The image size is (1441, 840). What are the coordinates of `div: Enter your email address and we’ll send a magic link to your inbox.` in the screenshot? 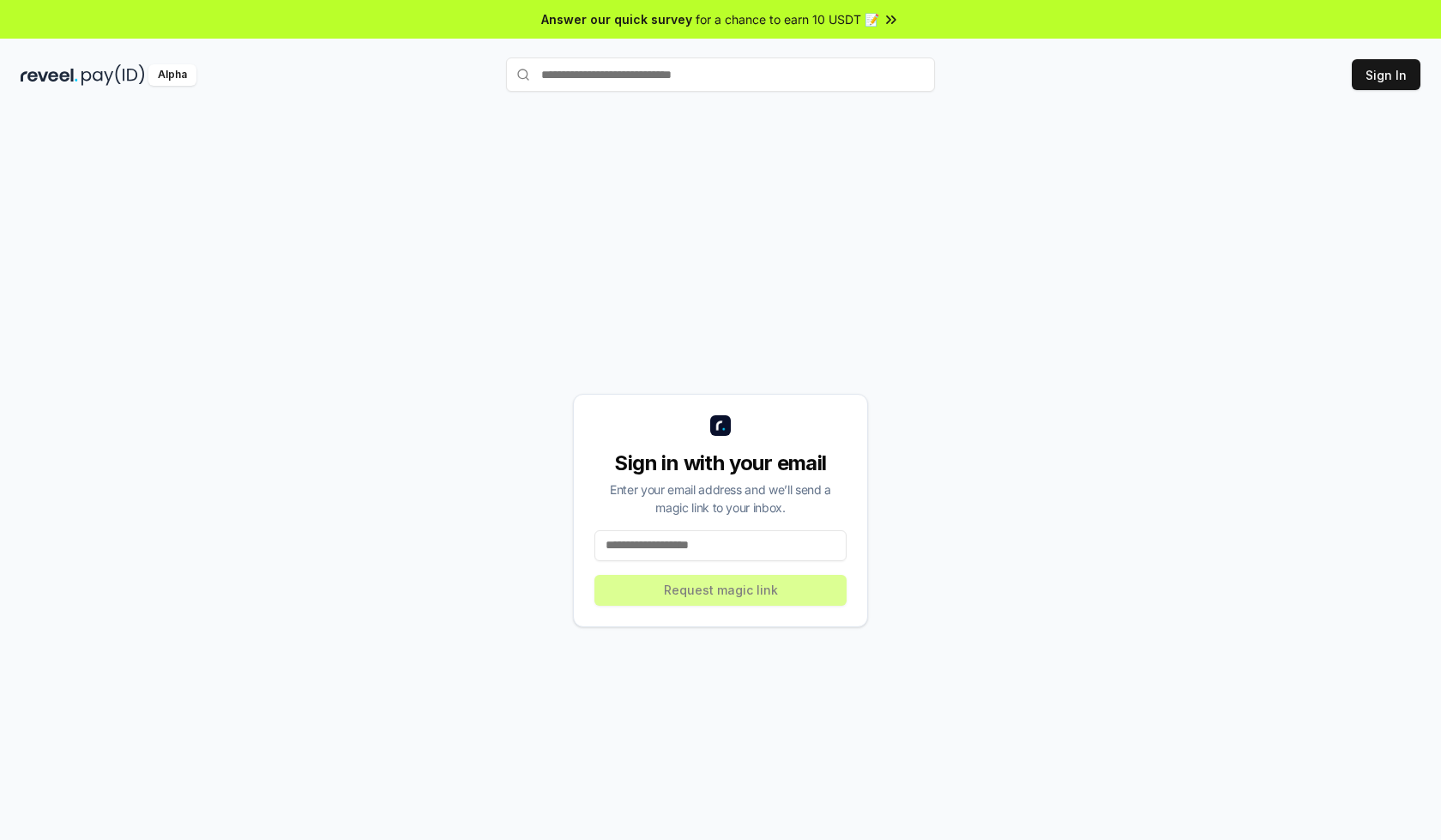 It's located at (720, 499).